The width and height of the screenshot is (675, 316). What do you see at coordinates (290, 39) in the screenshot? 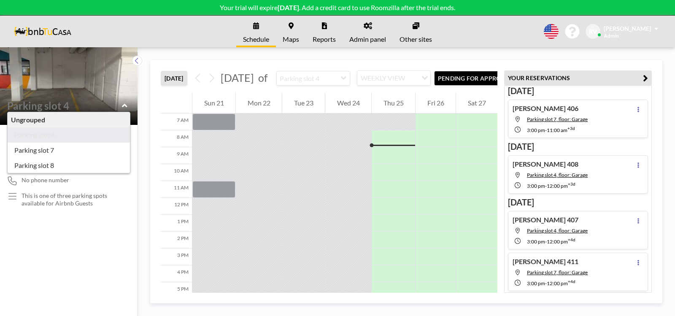
I see `span: Maps` at bounding box center [290, 39].